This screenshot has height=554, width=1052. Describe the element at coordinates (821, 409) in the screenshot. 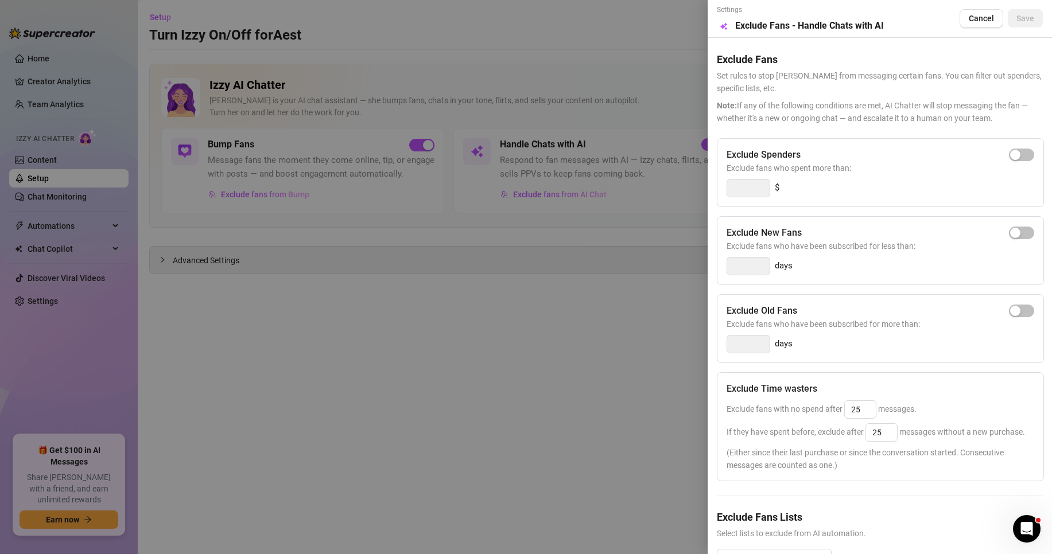

I see `span: Exclude fans with no spend after messages.` at that location.